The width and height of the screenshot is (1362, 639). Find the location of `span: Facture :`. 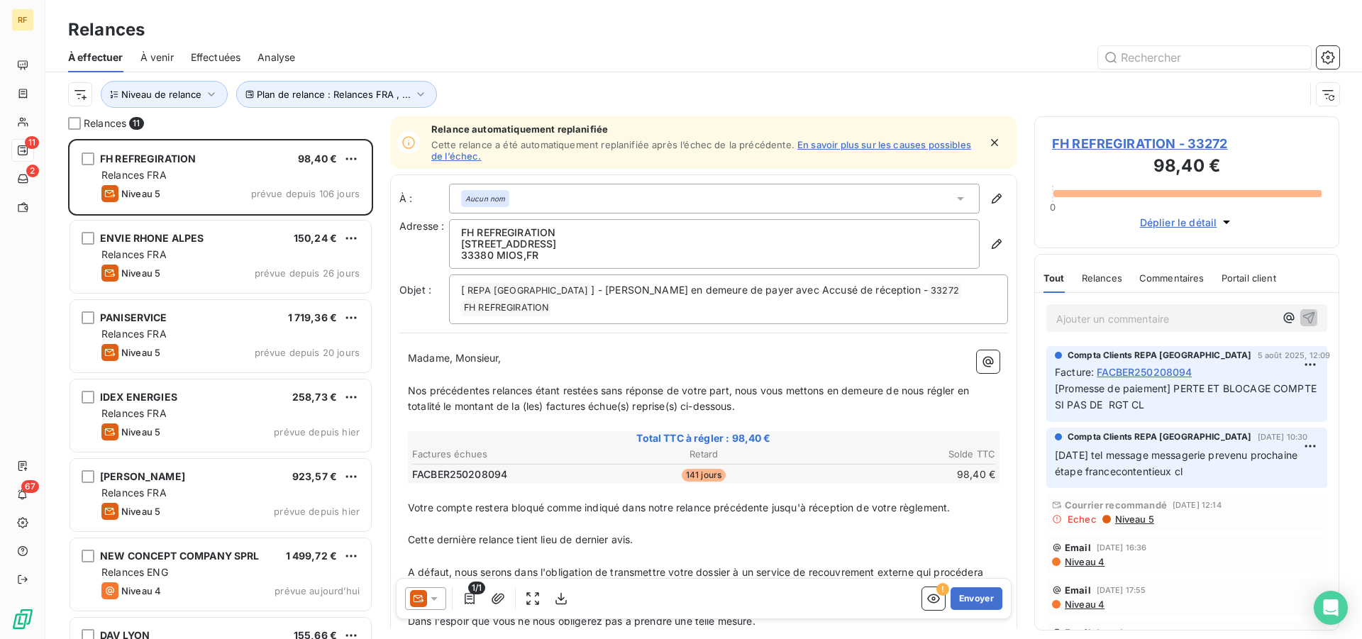

span: Facture : is located at coordinates (1074, 372).